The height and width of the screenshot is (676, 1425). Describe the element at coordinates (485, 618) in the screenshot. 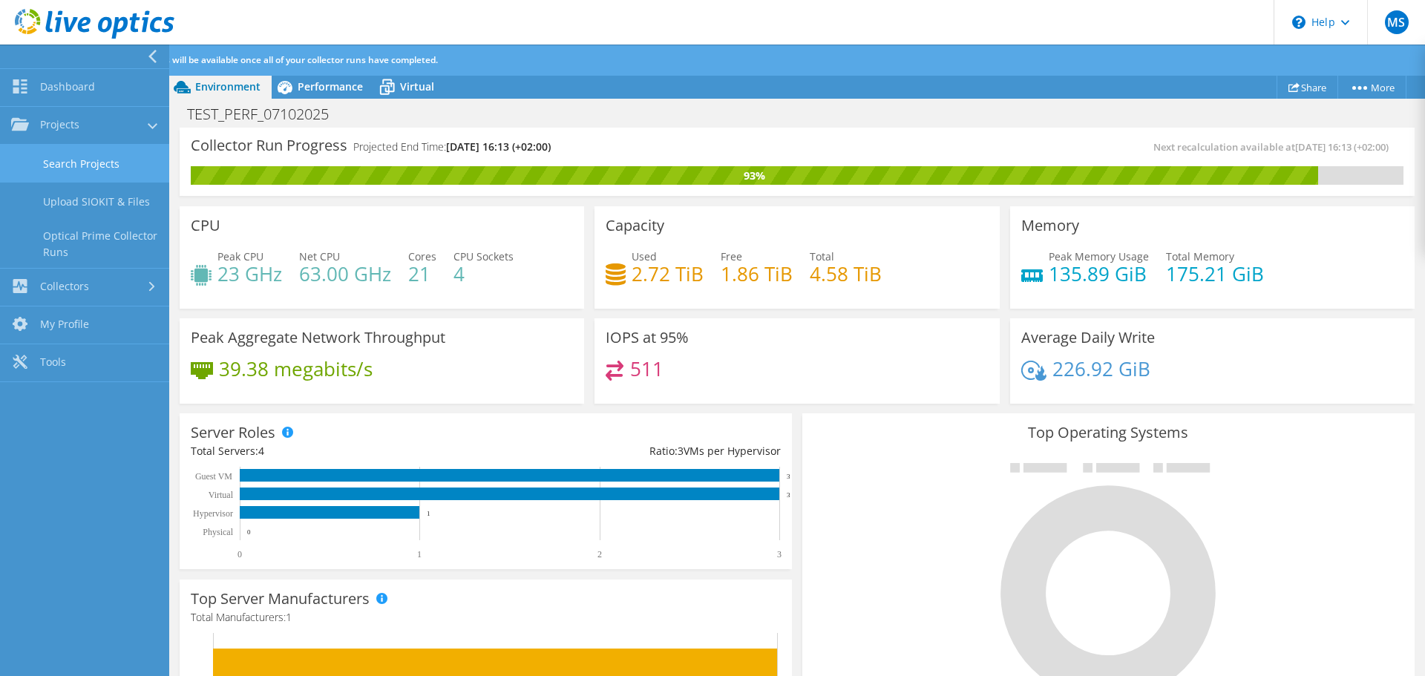

I see `h4: Total Manufacturers:` at that location.